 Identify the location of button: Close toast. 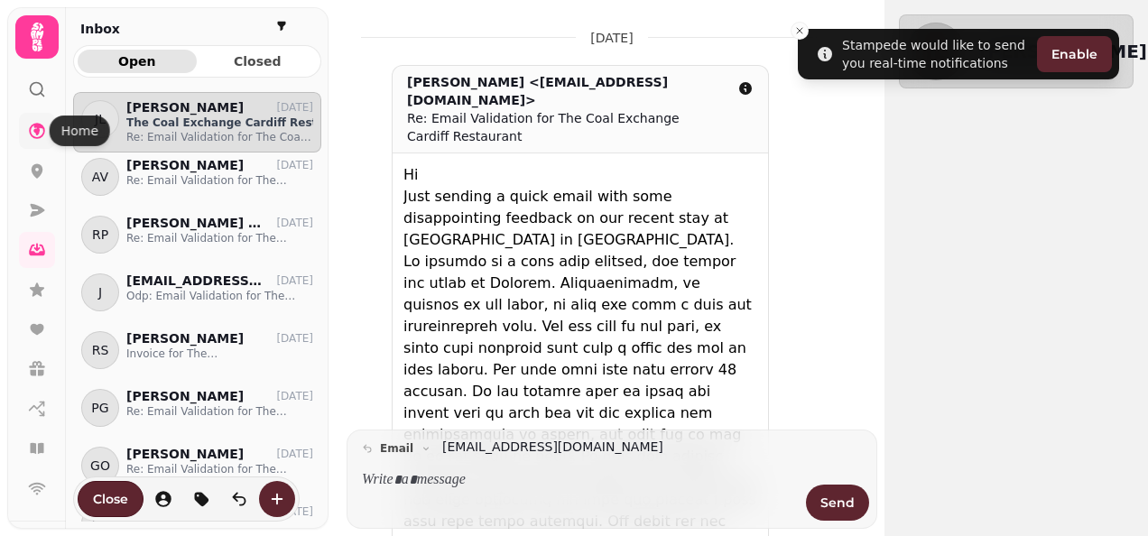
(800, 31).